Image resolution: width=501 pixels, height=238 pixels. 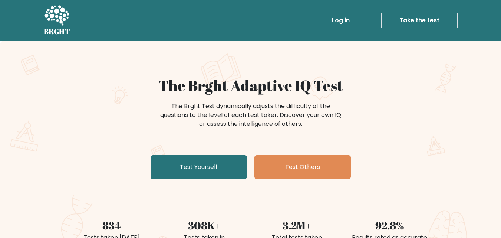 I want to click on a: Log in, so click(x=341, y=20).